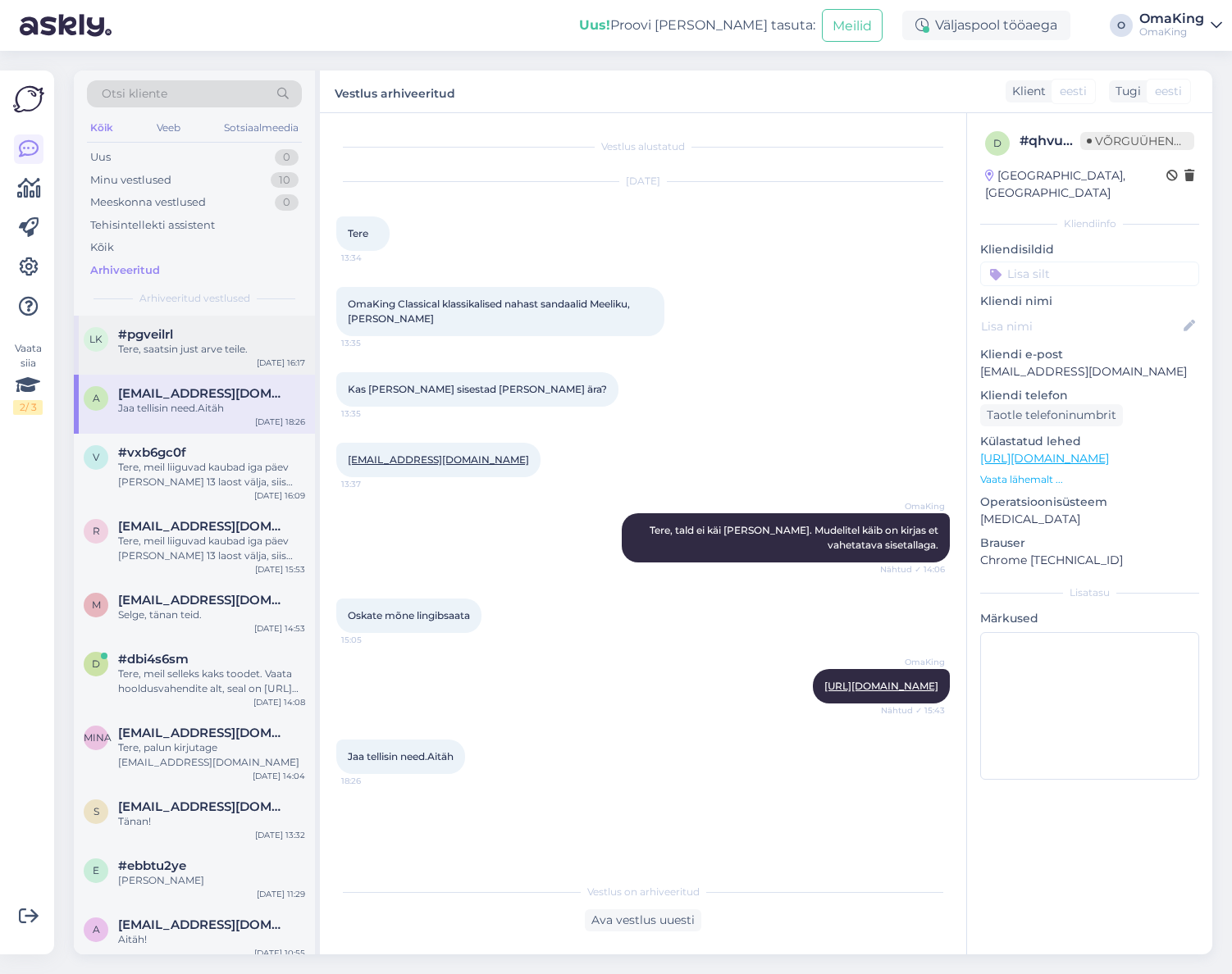 The image size is (1232, 974). I want to click on font: #pgveilrl, so click(145, 334).